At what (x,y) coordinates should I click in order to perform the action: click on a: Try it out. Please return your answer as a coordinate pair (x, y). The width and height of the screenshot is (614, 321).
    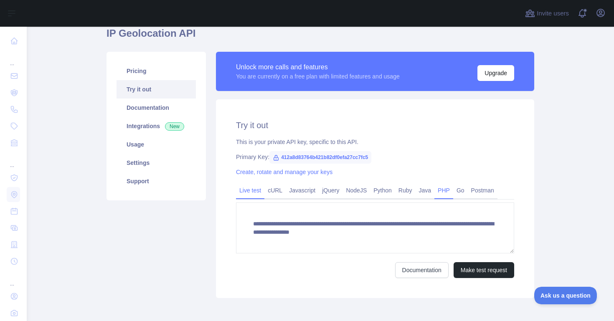
    Looking at the image, I should click on (156, 89).